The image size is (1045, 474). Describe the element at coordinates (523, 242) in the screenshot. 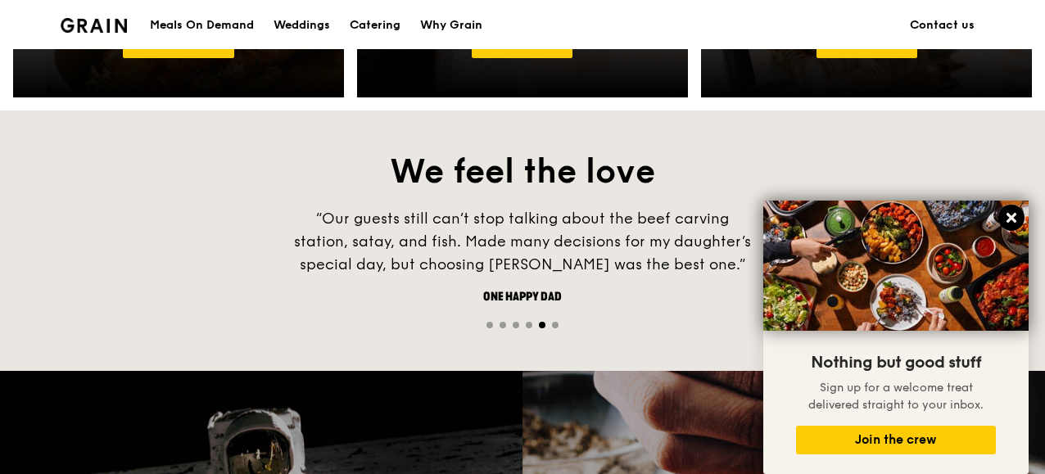

I see `div: “Our guests still can’t stop talking about the beef carving station, satay, and fish. Made many d...` at that location.